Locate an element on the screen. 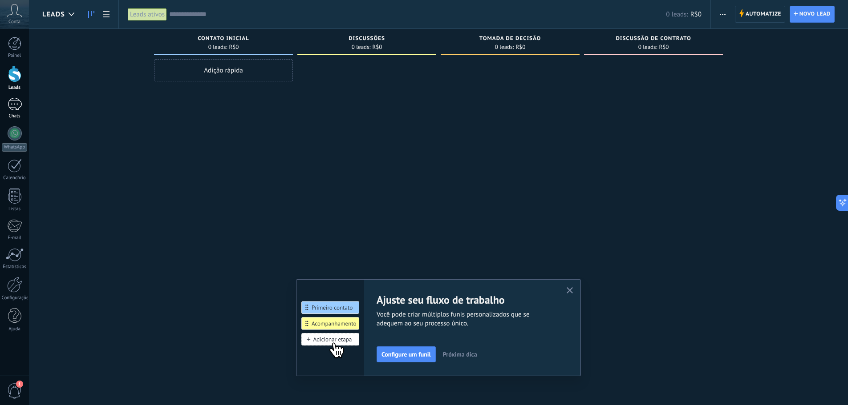 This screenshot has height=405, width=848. div: Configurações is located at coordinates (15, 298).